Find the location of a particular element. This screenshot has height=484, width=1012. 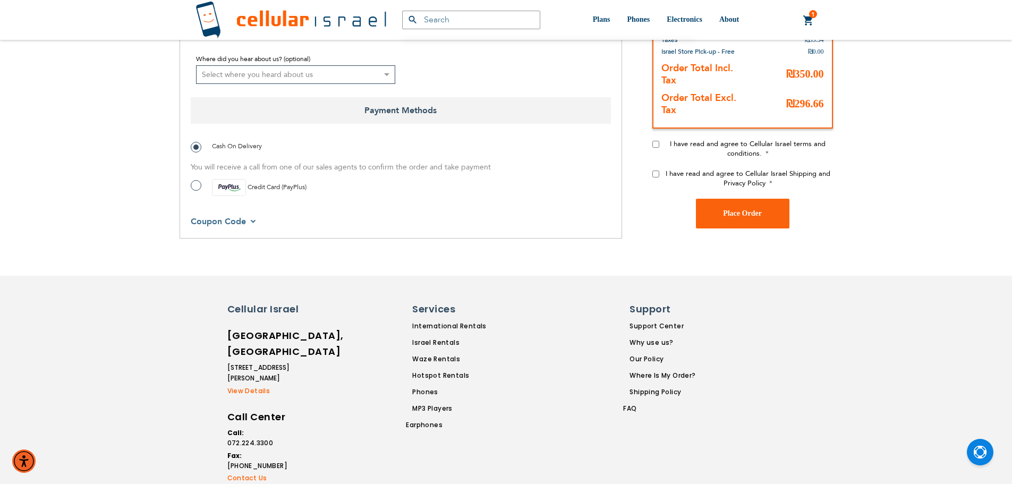

span: ₪0.00 is located at coordinates (816, 51).